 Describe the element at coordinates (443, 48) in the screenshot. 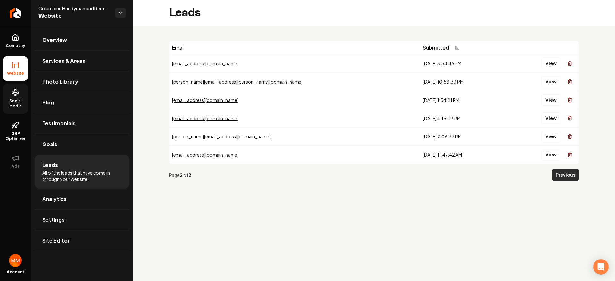

I see `button: Submitted` at that location.